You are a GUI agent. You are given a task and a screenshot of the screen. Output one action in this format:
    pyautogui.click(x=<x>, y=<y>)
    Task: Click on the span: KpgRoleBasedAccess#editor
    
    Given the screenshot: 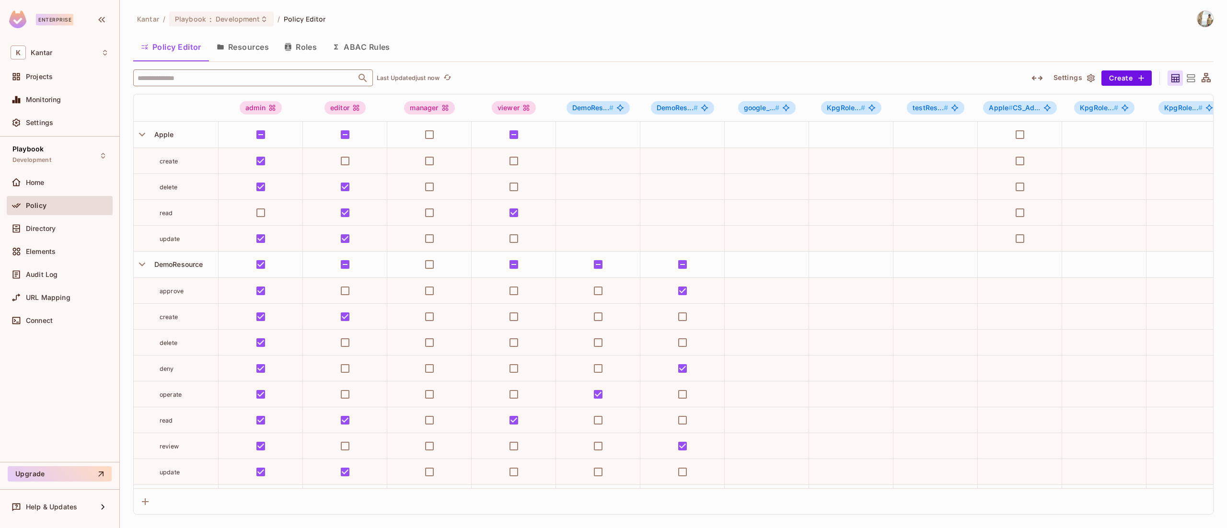 What is the action you would take?
    pyautogui.click(x=1105, y=108)
    